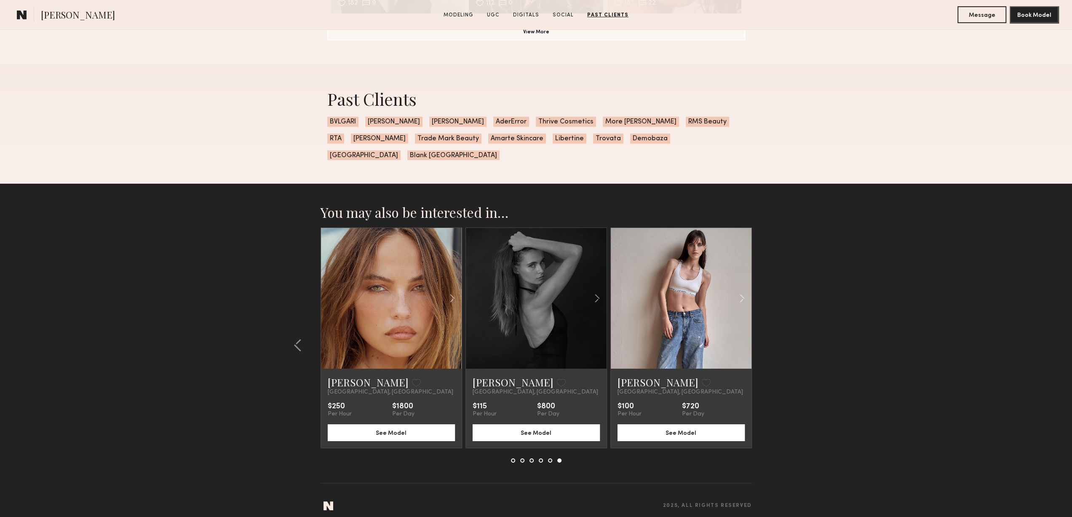 This screenshot has height=517, width=1072. Describe the element at coordinates (339, 406) in the screenshot. I see `div: $250` at that location.